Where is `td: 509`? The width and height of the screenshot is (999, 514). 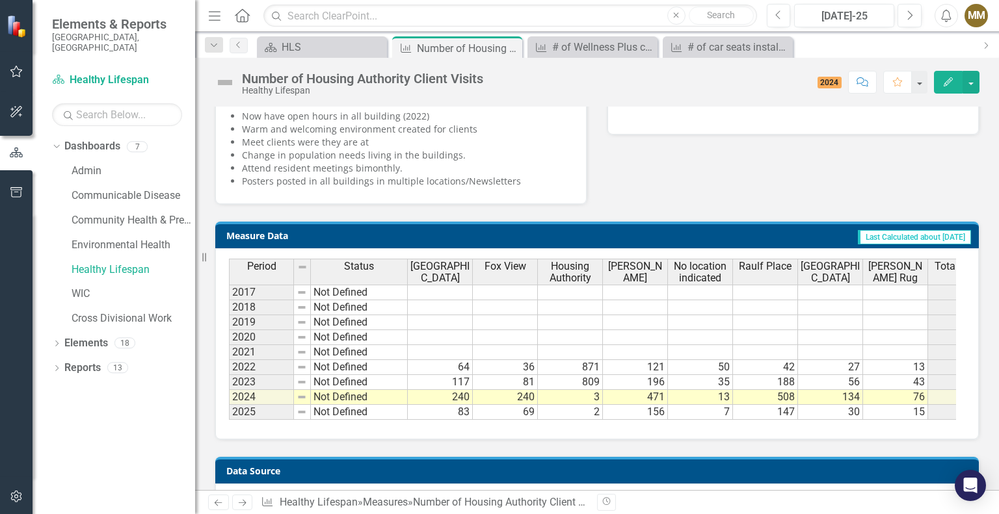 td: 509 is located at coordinates (960, 412).